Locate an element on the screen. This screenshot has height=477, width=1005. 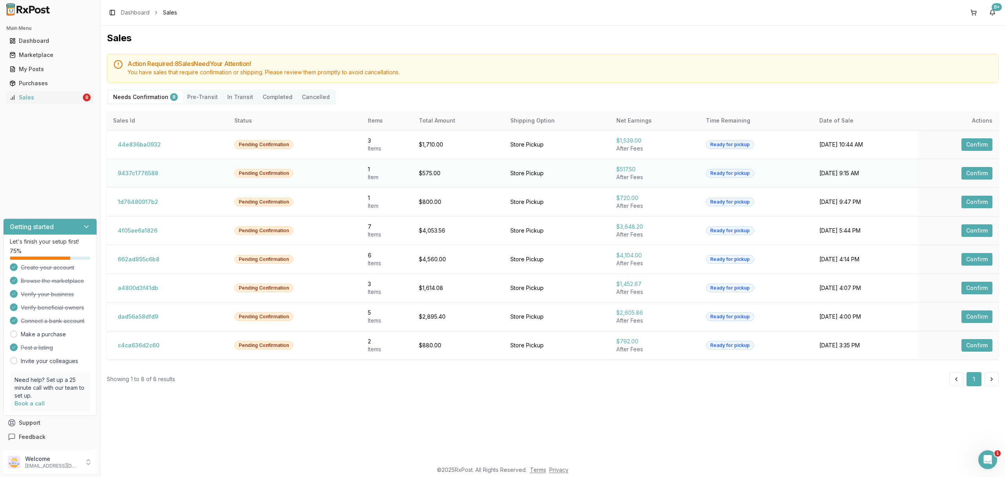
p: Welcome is located at coordinates (52, 459).